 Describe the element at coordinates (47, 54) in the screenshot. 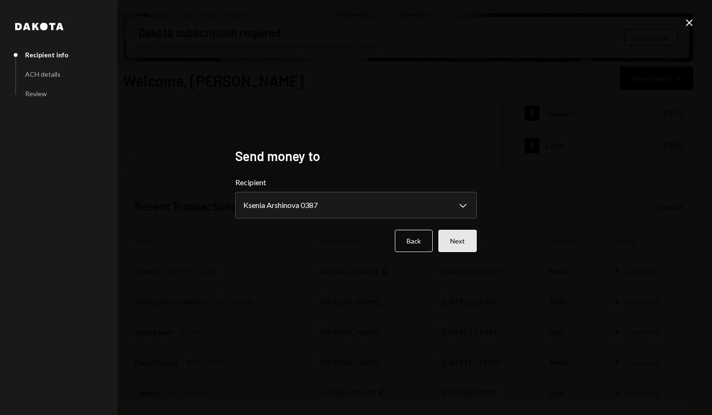

I see `div: Recipient info` at that location.